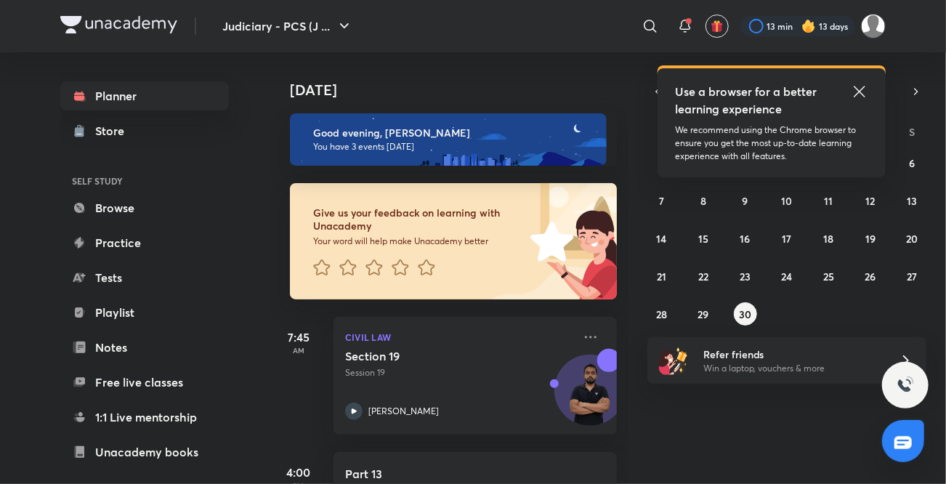  What do you see at coordinates (912, 201) in the screenshot?
I see `button: September 13, 2025` at bounding box center [912, 201].